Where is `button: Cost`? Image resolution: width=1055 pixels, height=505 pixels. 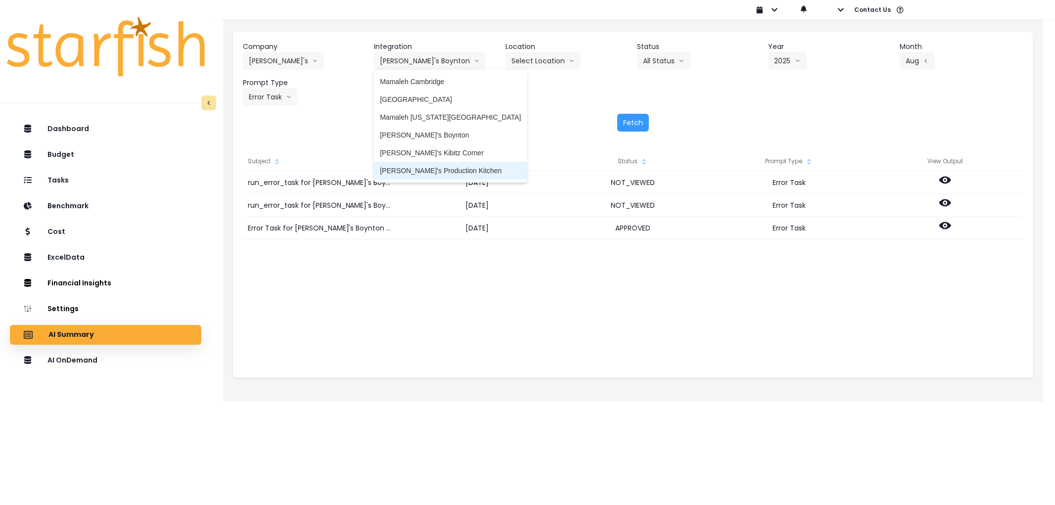
button: Cost is located at coordinates (105, 232).